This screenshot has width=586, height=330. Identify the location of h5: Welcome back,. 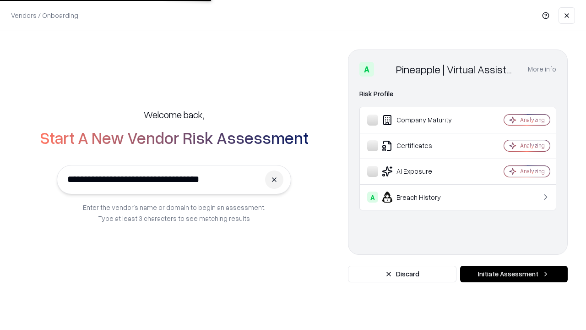
(174, 114).